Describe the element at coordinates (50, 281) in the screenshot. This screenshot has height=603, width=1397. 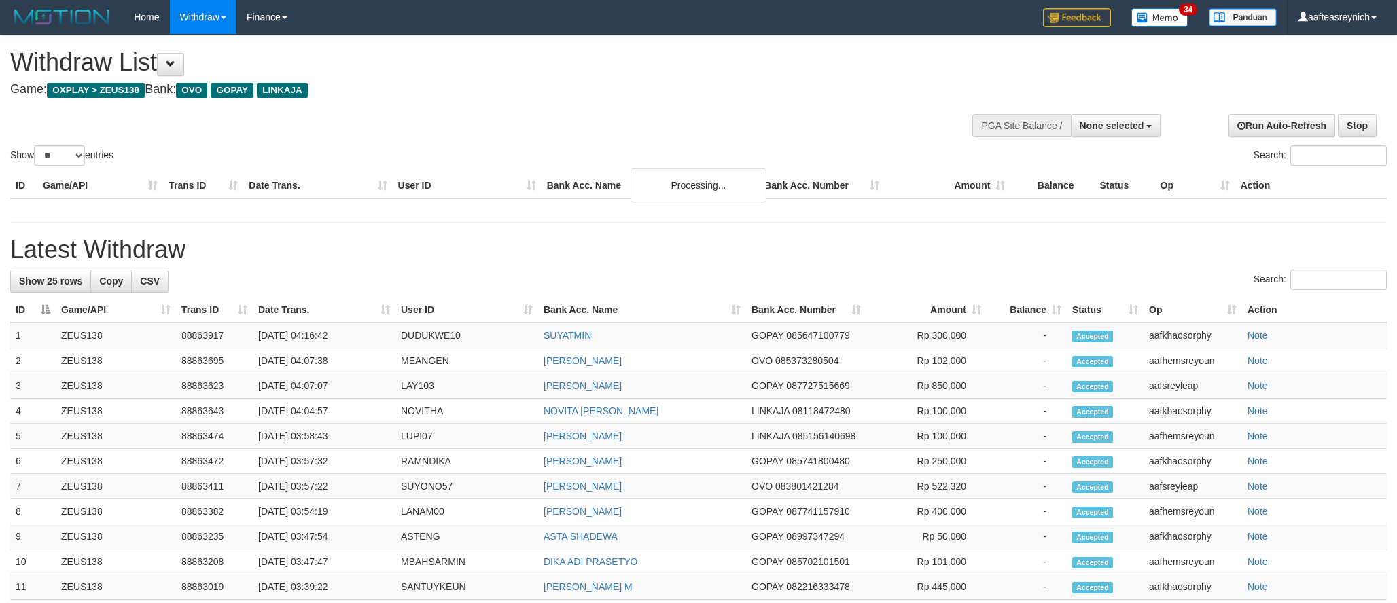
I see `span: Show 25 rows` at that location.